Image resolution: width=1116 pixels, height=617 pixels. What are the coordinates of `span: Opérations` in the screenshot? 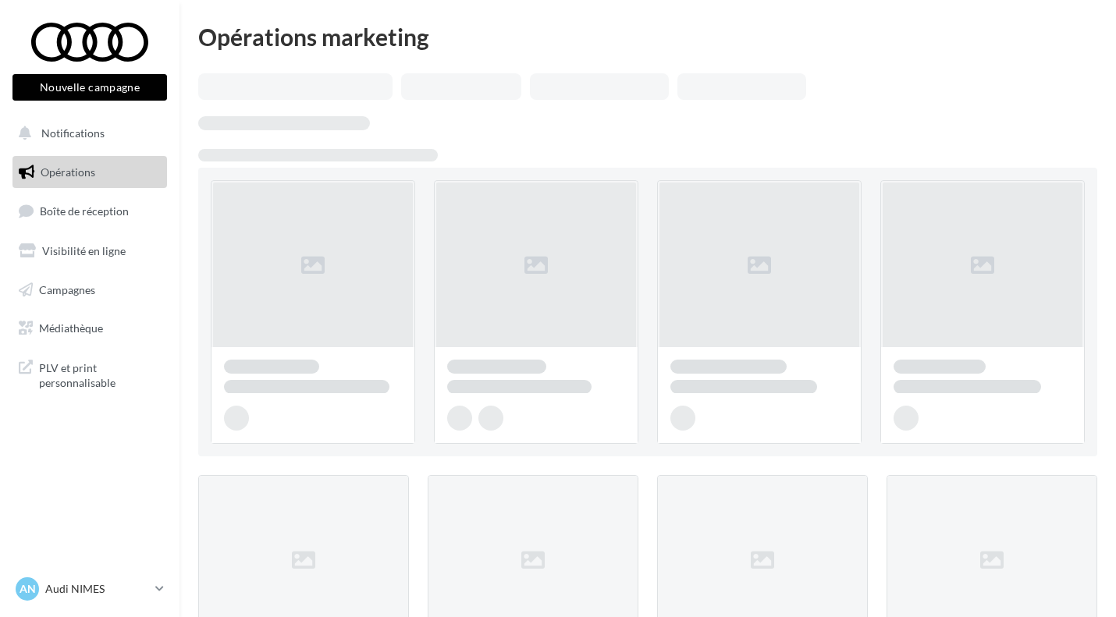 It's located at (68, 172).